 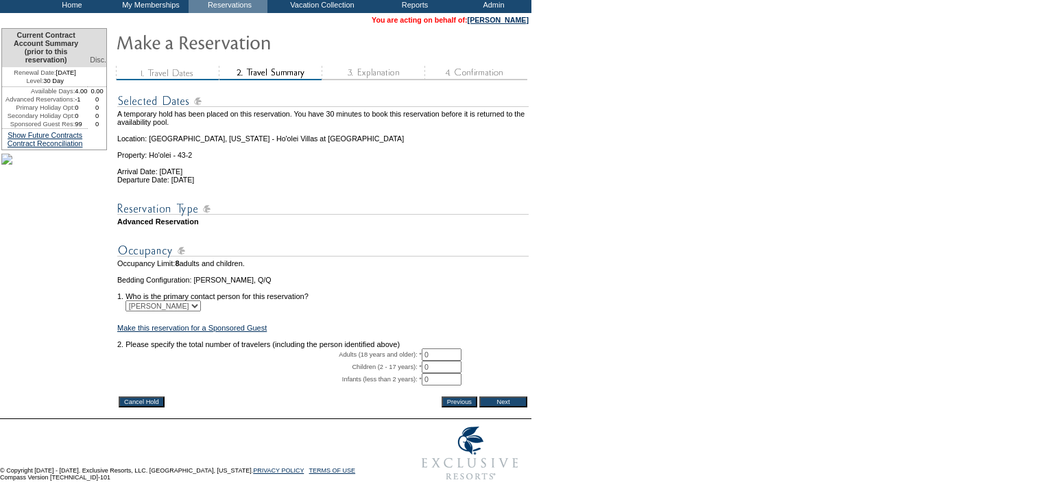 What do you see at coordinates (269, 367) in the screenshot?
I see `td: Children (2 - 17 years): *` at bounding box center [269, 367].